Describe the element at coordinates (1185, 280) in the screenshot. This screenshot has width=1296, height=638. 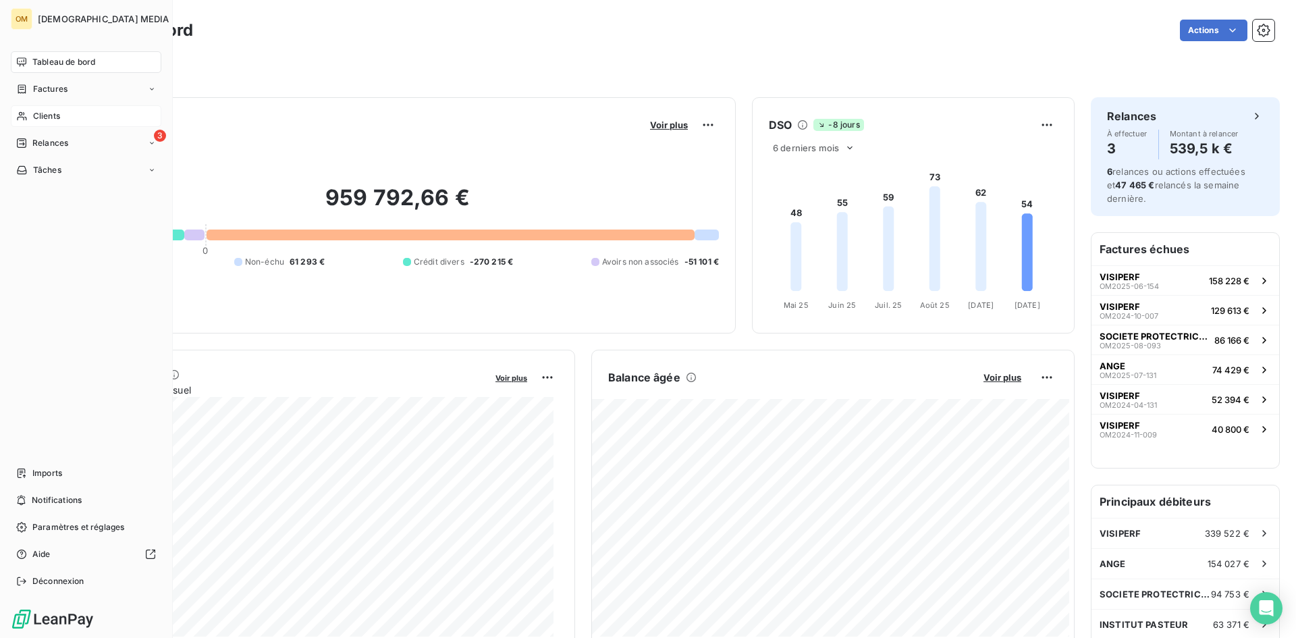
I see `button: VISIPERFOM2025-06-154158 228 €` at that location.